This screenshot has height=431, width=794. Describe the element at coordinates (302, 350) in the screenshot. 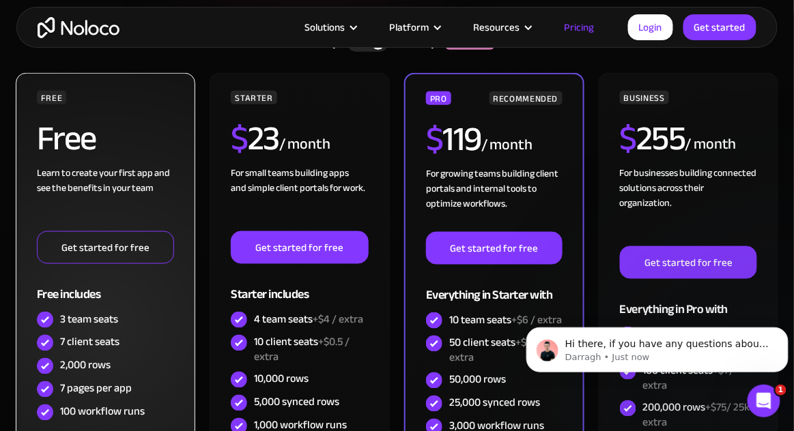

I see `span: +$0.5 / extra` at that location.